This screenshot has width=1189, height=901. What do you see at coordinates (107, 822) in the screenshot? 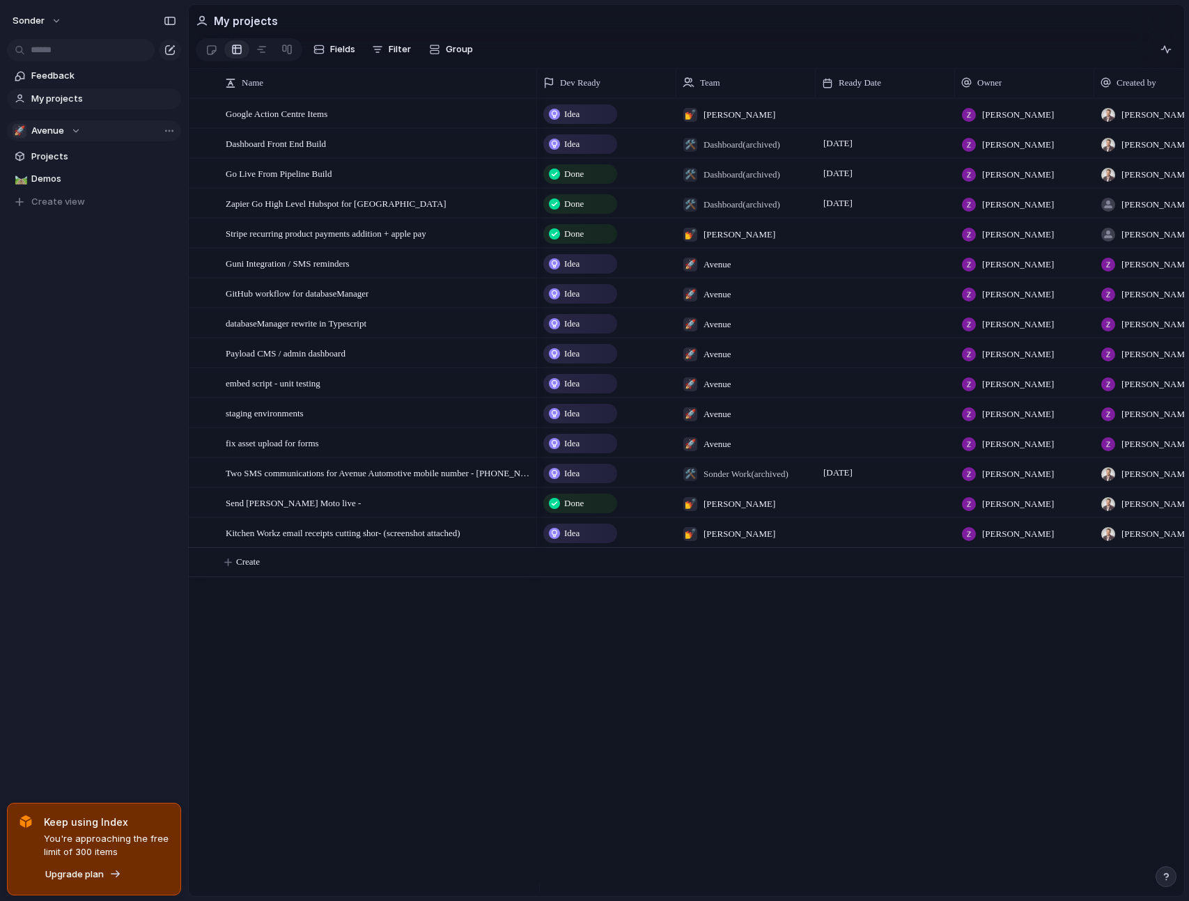
I see `span: Keep using Index` at bounding box center [107, 822].